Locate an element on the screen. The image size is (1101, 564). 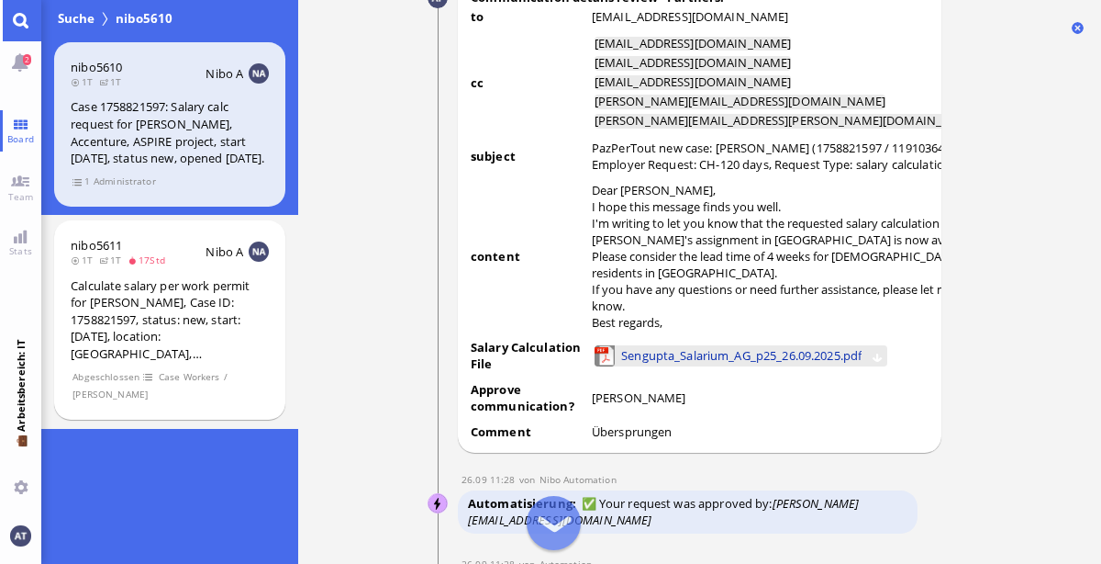
td: Salary Calculation File is located at coordinates (530, 358).